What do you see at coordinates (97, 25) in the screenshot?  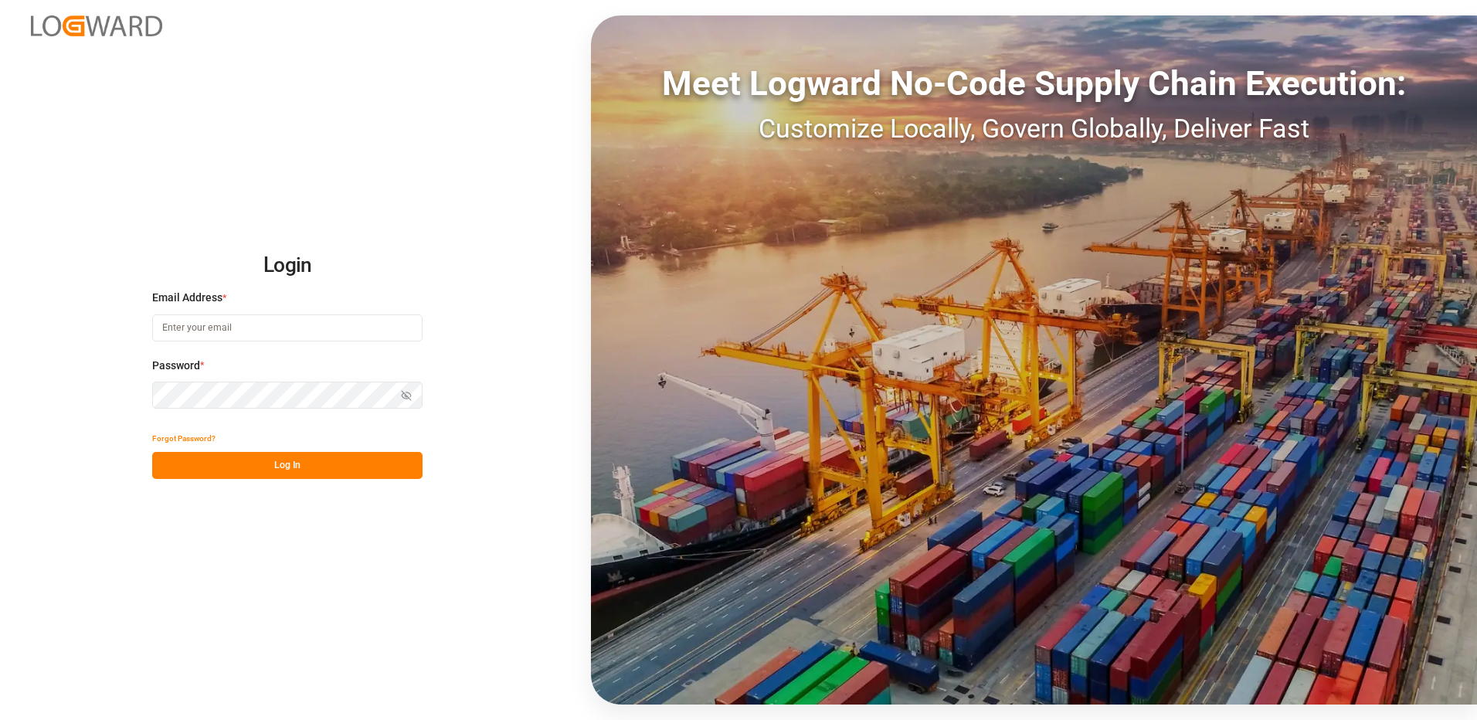 I see `img: Logward_new_orange.png` at bounding box center [97, 25].